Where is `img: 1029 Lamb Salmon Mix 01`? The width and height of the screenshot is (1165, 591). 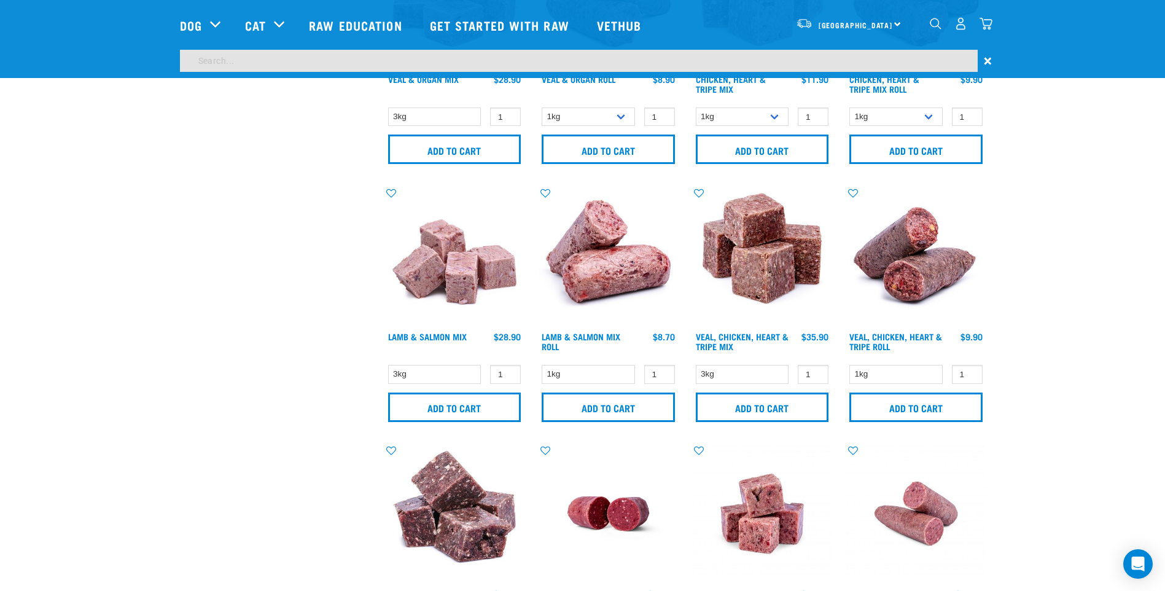
img: 1029 Lamb Salmon Mix 01 is located at coordinates (455, 256).